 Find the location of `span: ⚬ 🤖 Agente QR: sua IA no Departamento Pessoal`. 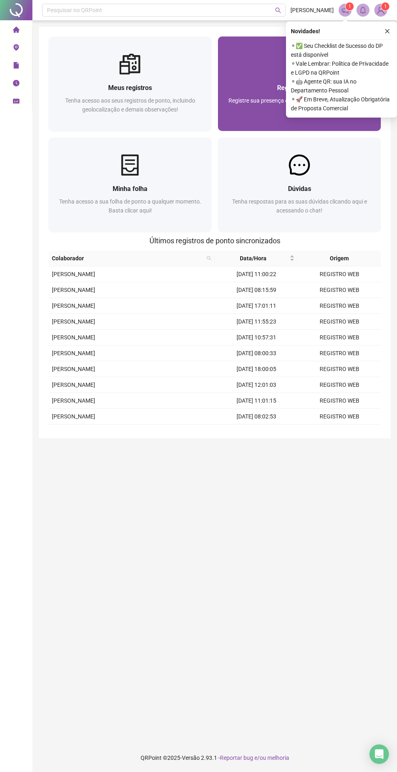

span: ⚬ 🤖 Agente QR: sua IA no Departamento Pessoal is located at coordinates (342, 86).